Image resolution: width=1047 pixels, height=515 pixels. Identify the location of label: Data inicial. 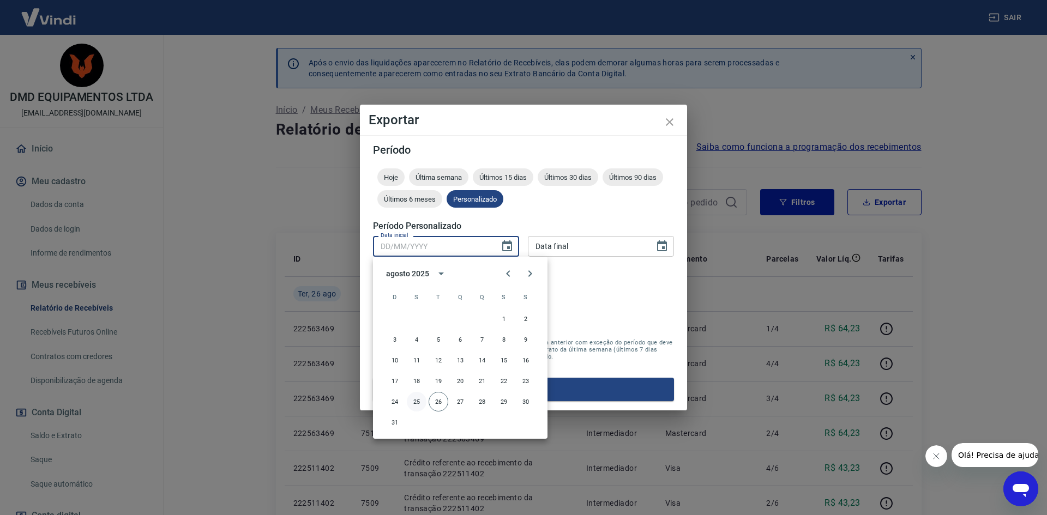
(394, 235).